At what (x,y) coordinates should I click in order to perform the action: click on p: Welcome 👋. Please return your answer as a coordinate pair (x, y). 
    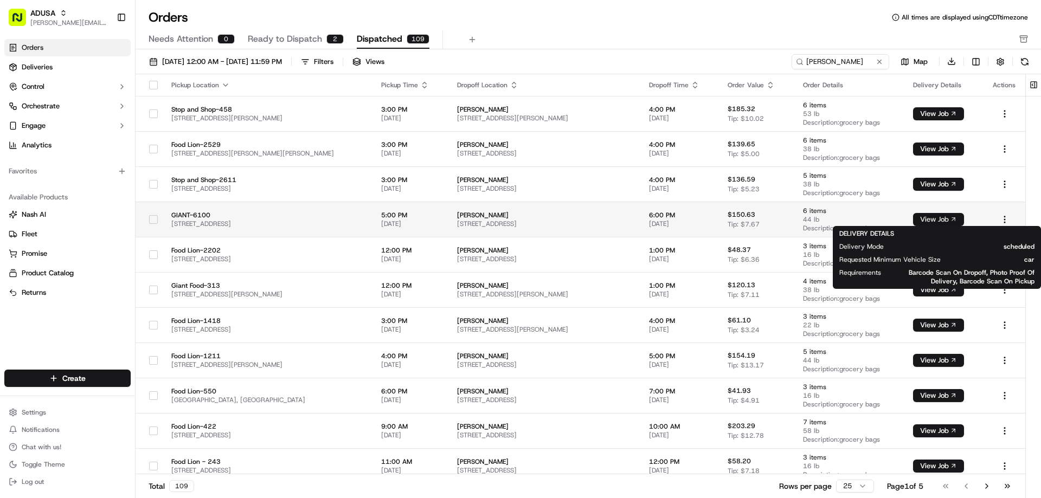
    Looking at the image, I should click on (104, 52).